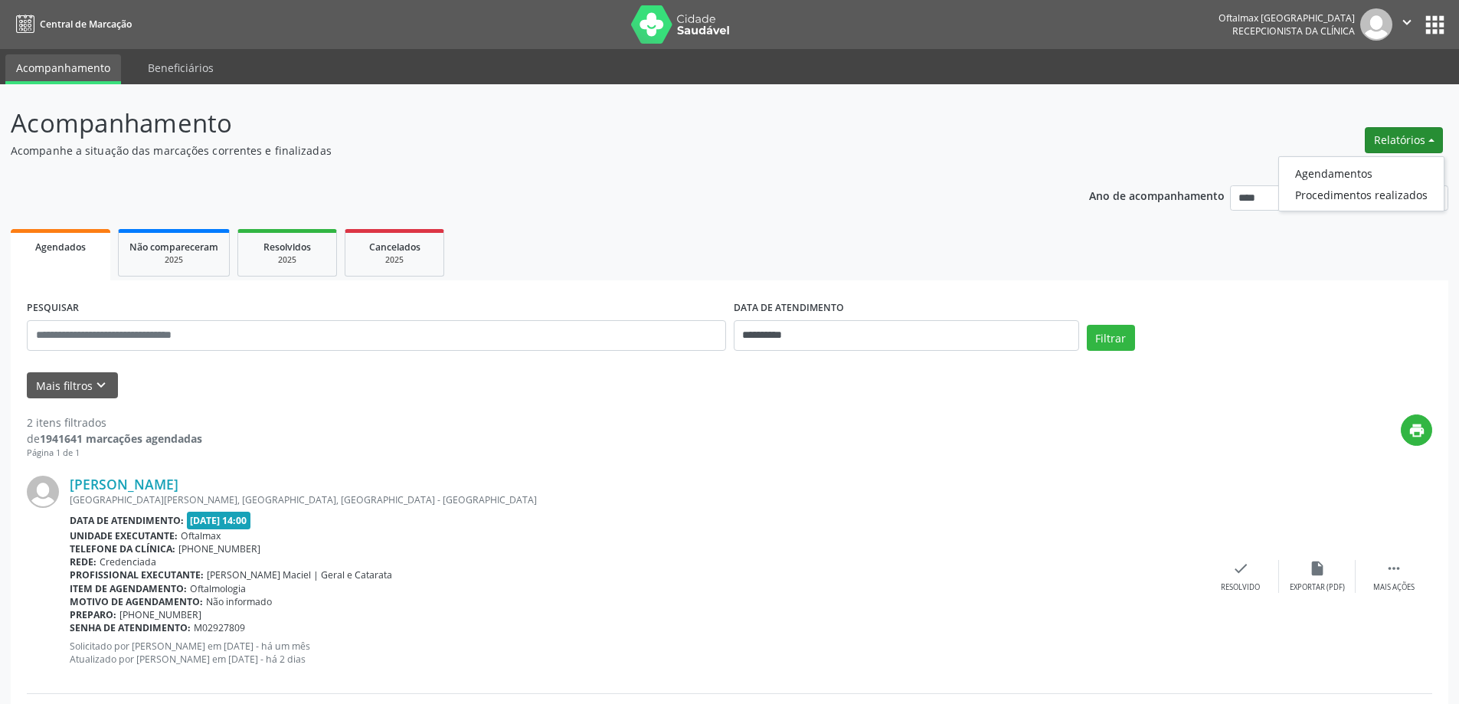 This screenshot has width=1459, height=704. Describe the element at coordinates (1435, 25) in the screenshot. I see `button: apps` at that location.